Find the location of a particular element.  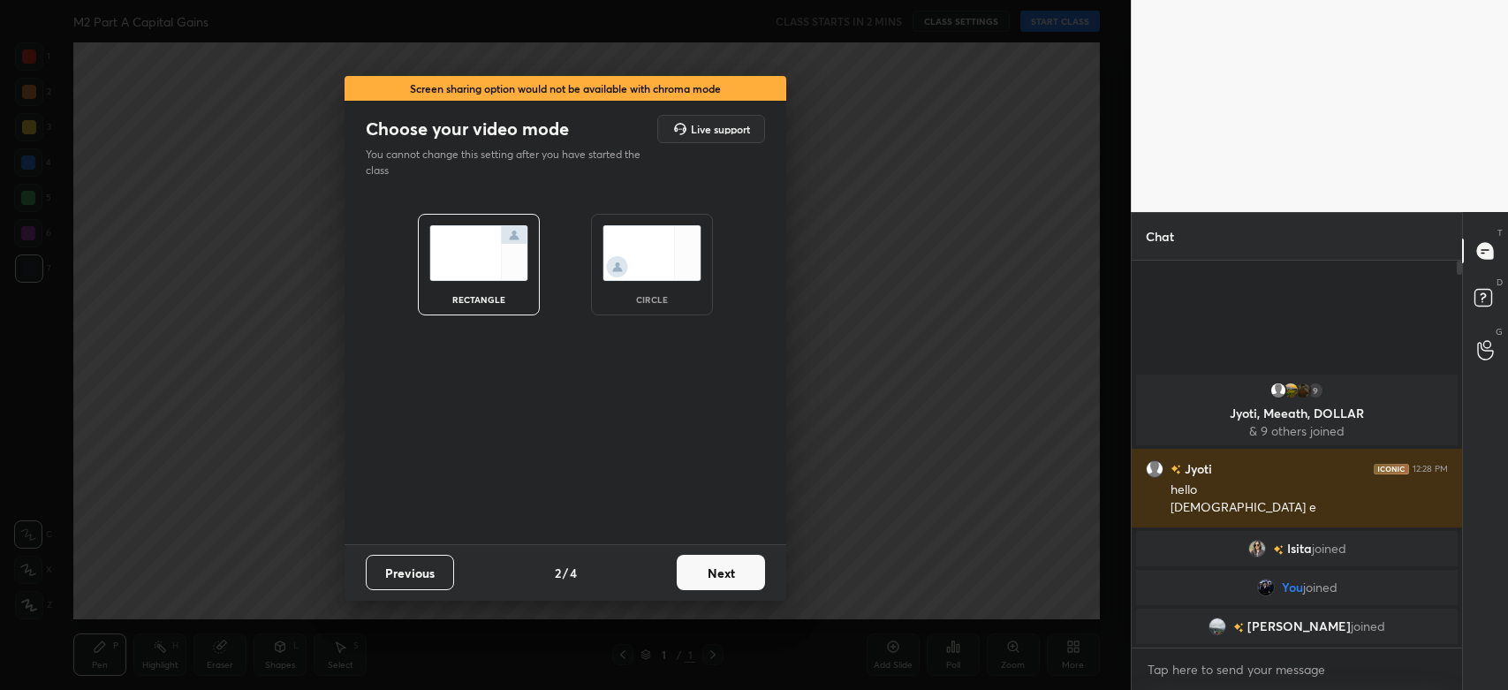

h5: Live support is located at coordinates (720, 129).